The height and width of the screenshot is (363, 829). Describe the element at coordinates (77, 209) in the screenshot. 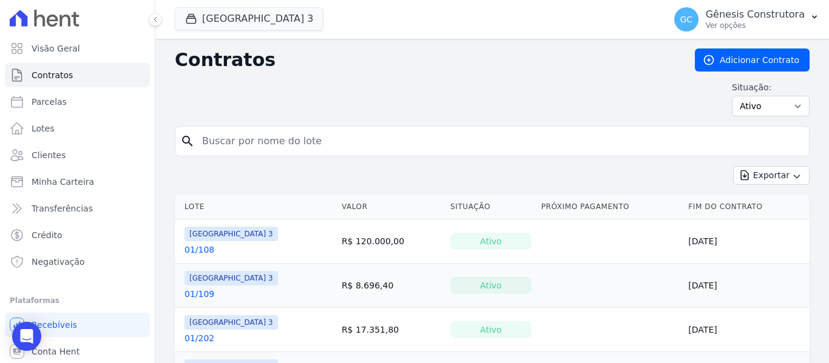

I see `a: Transferências` at that location.